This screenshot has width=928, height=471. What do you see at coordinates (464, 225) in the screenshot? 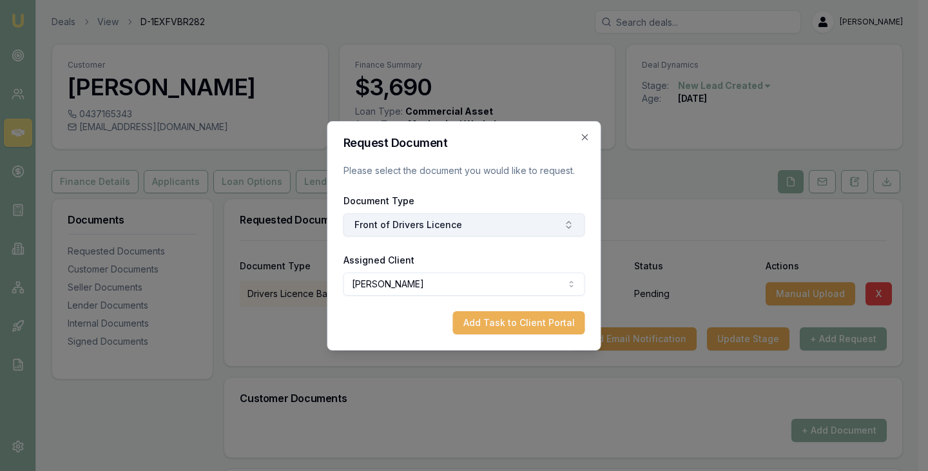
I see `button: Front of Drivers Licence` at bounding box center [464, 225].